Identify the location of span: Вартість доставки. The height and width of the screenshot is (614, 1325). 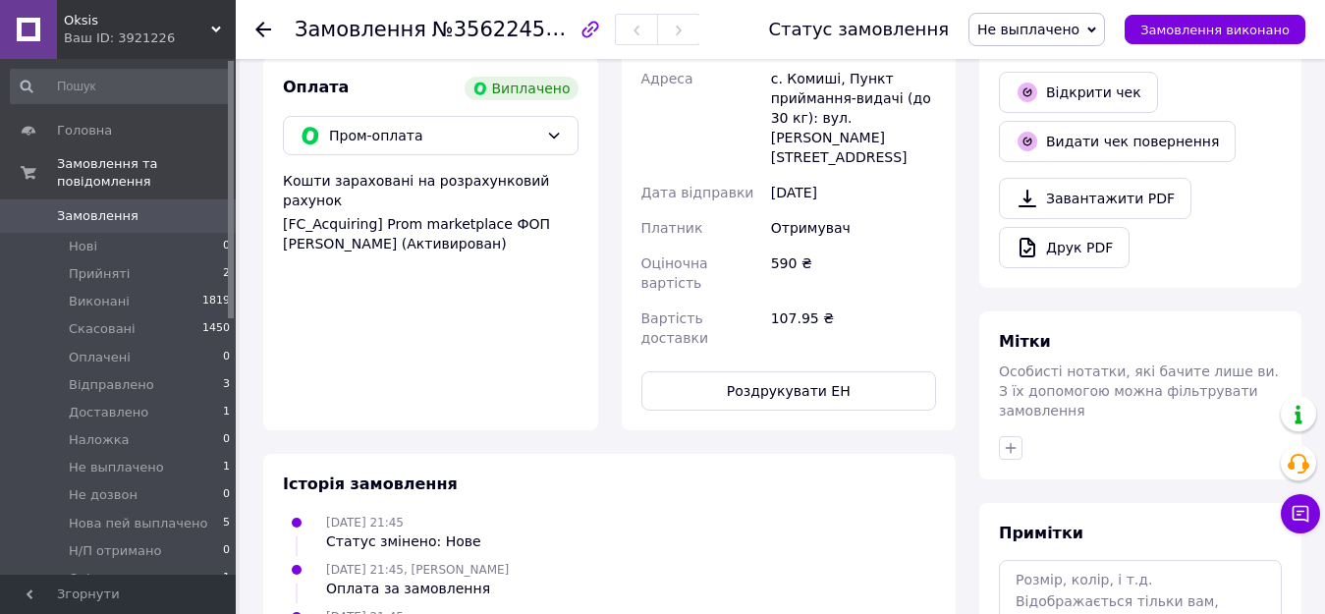
(675, 328).